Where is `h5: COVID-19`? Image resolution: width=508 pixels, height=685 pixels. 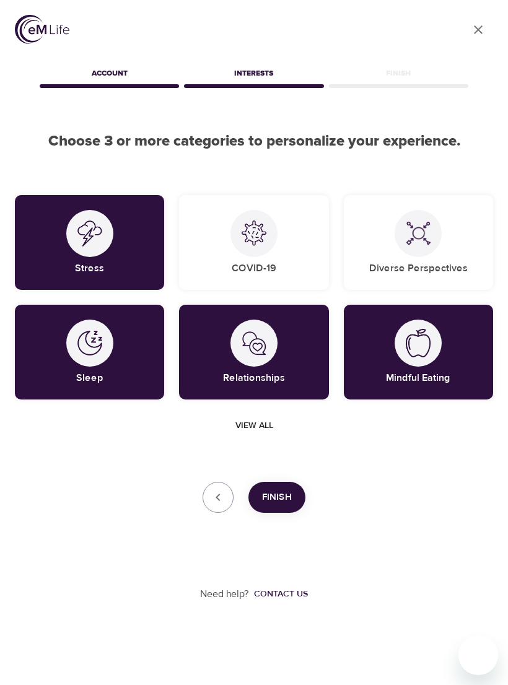
h5: COVID-19 is located at coordinates (254, 268).